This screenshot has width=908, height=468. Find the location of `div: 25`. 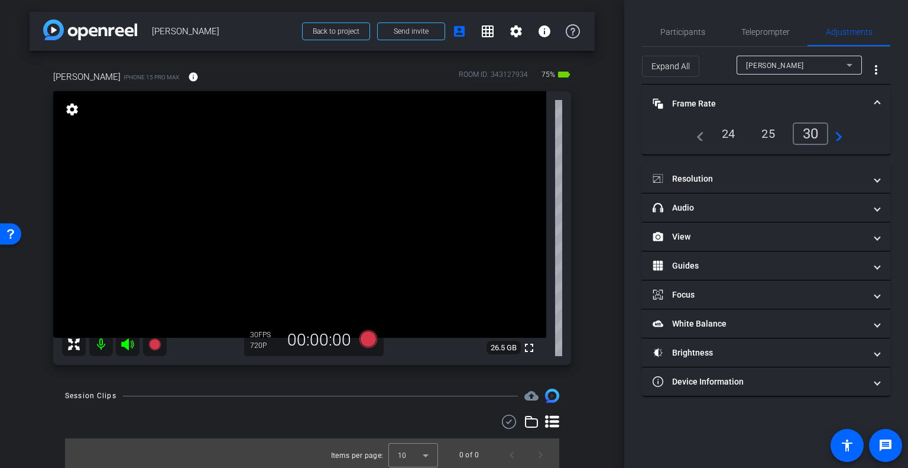

div: 25 is located at coordinates (768, 134).